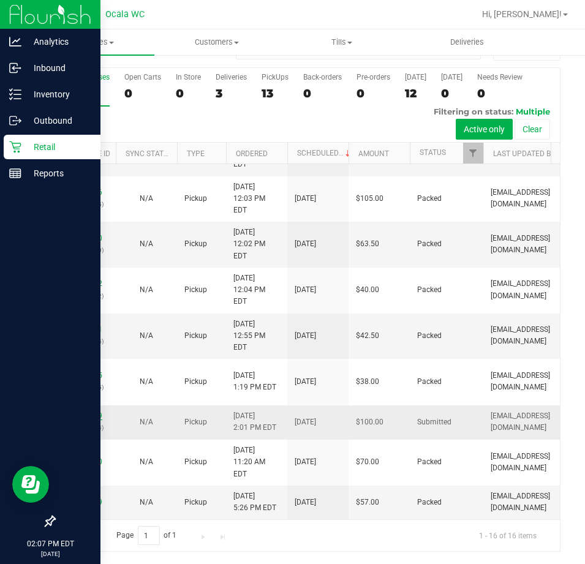  What do you see at coordinates (474, 112) in the screenshot?
I see `span: Filtering on status:` at bounding box center [474, 112].